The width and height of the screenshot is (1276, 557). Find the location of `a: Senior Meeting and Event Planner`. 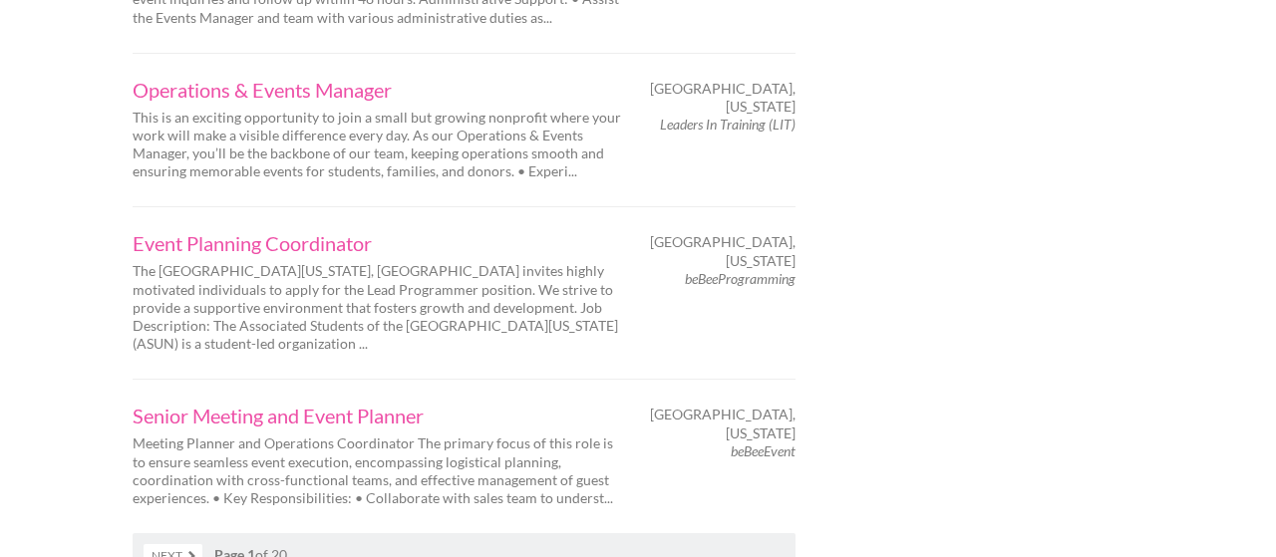

a: Senior Meeting and Event Planner is located at coordinates (377, 416).